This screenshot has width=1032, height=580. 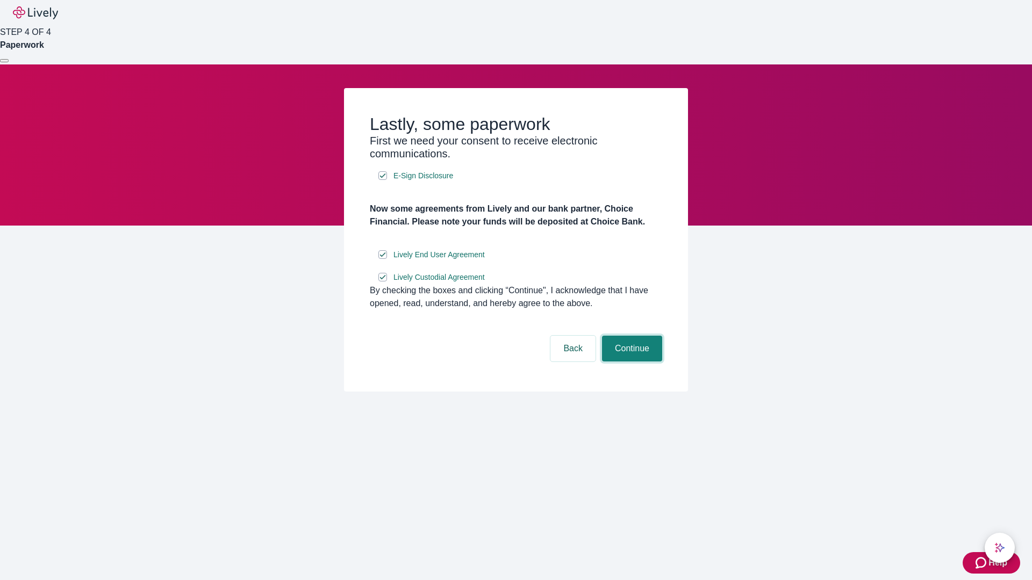 What do you see at coordinates (1000, 548) in the screenshot?
I see `button: chat` at bounding box center [1000, 548].